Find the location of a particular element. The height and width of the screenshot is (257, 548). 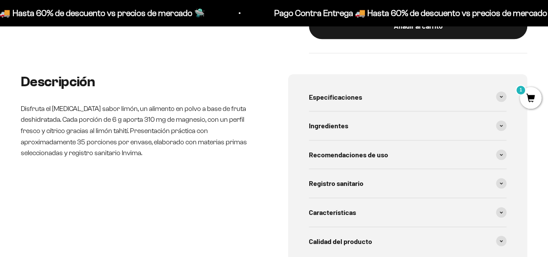

span: Características is located at coordinates (332, 212).